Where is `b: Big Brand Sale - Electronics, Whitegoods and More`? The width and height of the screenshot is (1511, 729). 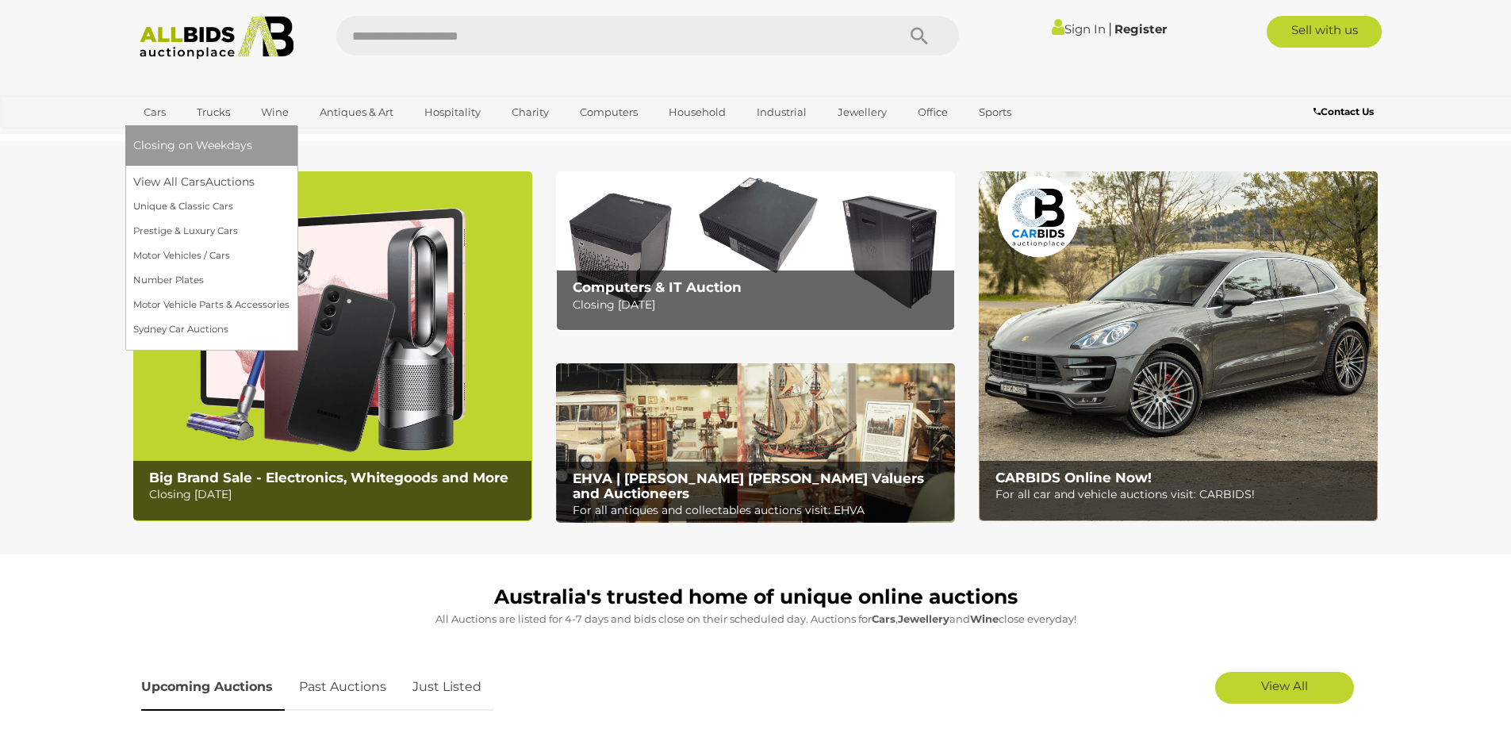
b: Big Brand Sale - Electronics, Whitegoods and More is located at coordinates (328, 477).